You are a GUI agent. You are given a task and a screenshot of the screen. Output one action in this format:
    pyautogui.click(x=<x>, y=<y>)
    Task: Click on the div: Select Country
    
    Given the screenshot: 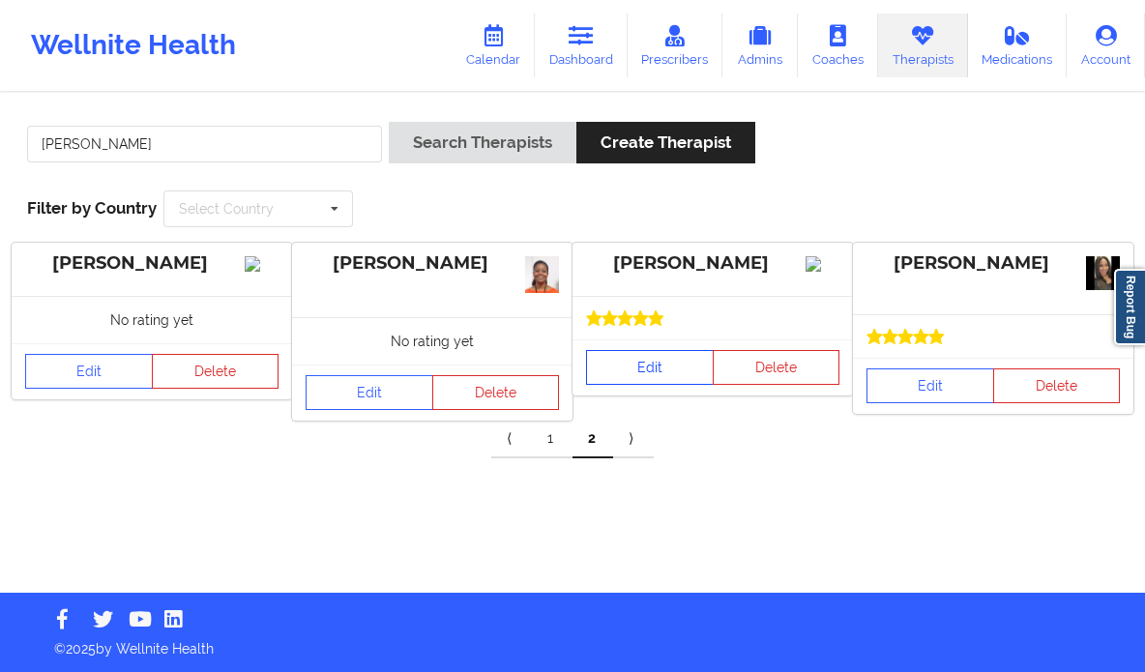 What is the action you would take?
    pyautogui.click(x=226, y=209)
    